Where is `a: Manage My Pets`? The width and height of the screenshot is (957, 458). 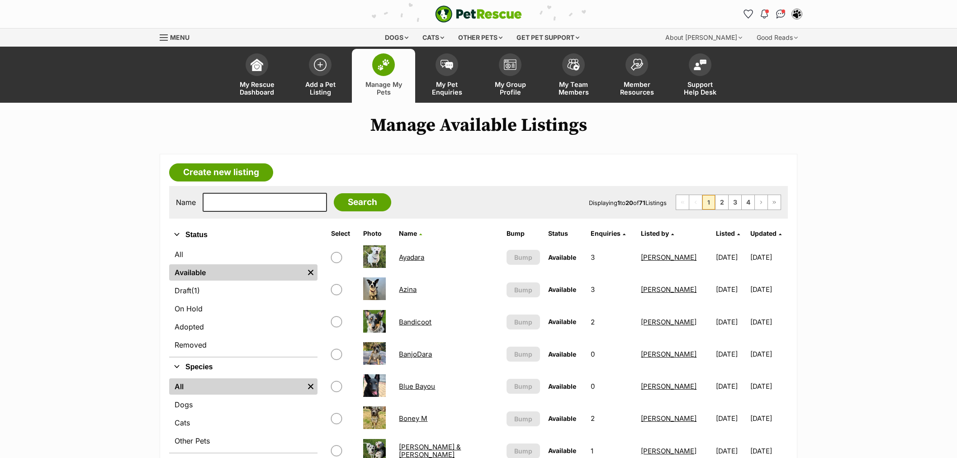
a: Manage My Pets is located at coordinates (384, 76).